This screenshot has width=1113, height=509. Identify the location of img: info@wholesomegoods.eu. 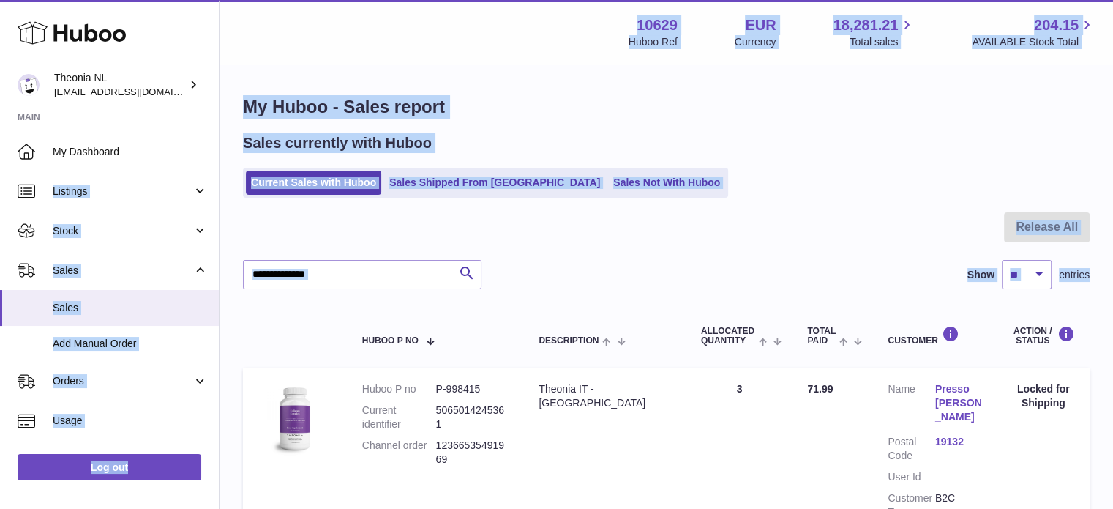
(29, 85).